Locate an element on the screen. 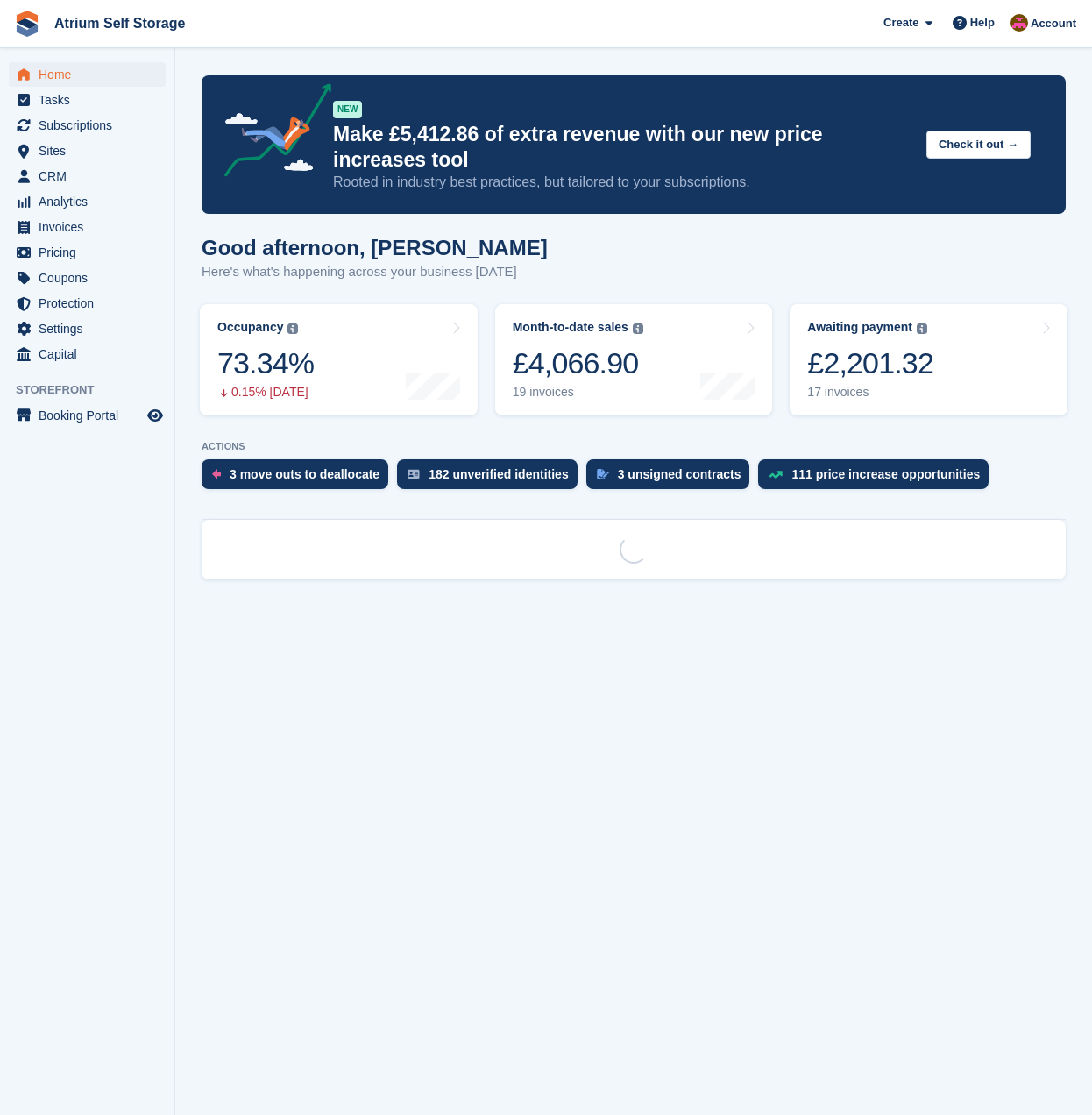 The image size is (1092, 1115). span: Invoices is located at coordinates (91, 227).